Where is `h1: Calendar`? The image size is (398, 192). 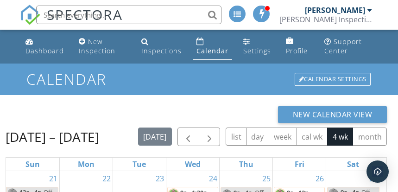
h1: Calendar is located at coordinates (199, 79).